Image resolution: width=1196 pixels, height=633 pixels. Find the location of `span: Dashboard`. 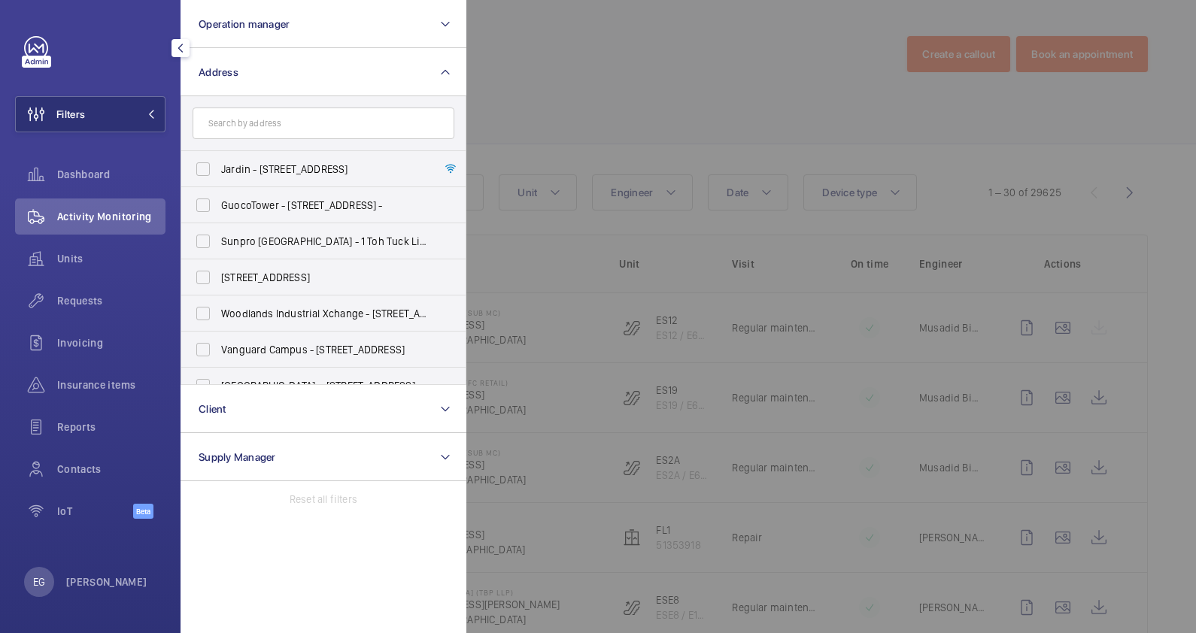

span: Dashboard is located at coordinates (111, 174).